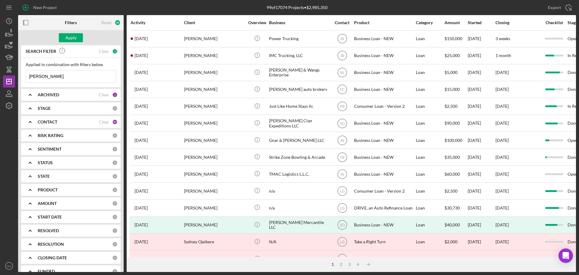 The height and width of the screenshot is (275, 579). Describe the element at coordinates (342, 90) in the screenshot. I see `text: FC` at that location.